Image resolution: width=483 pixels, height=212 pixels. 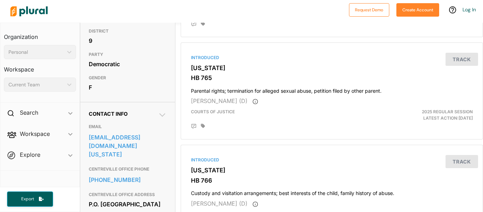 What do you see at coordinates (203, 126) in the screenshot?
I see `div: Add tags` at bounding box center [203, 126].